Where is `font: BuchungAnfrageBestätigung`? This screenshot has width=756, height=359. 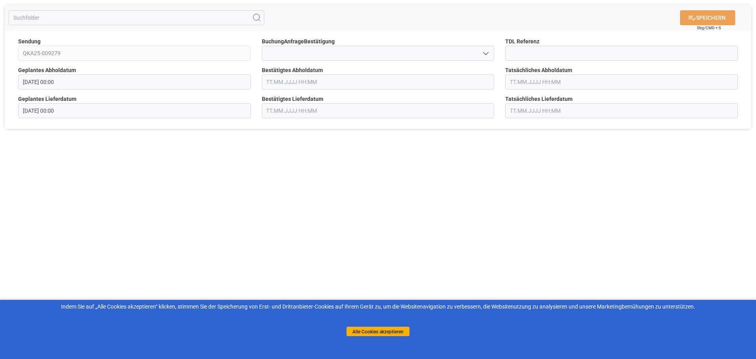 font: BuchungAnfrageBestätigung is located at coordinates (298, 41).